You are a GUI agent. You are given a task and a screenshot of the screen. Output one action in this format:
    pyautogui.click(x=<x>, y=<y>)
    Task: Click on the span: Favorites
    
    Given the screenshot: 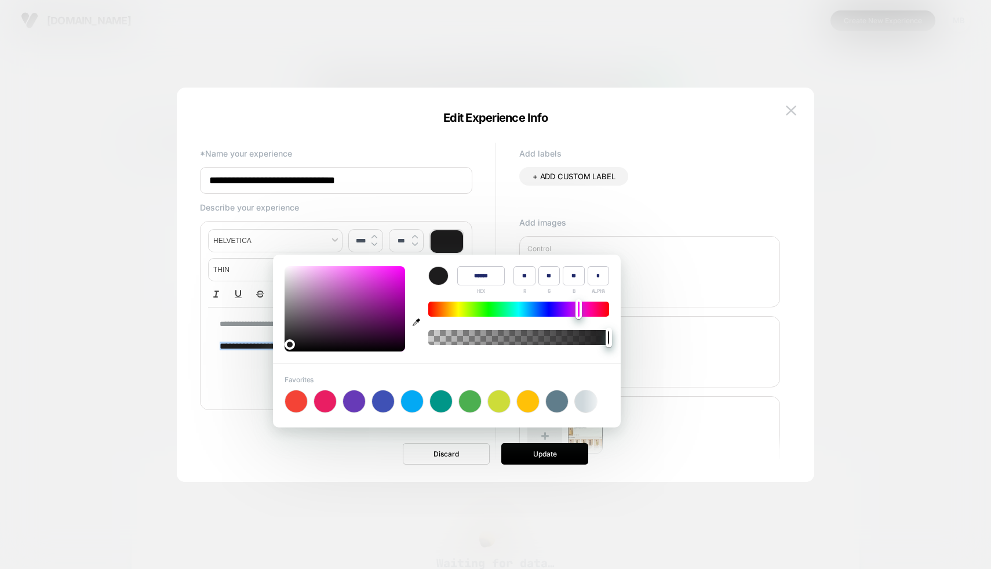 What is the action you would take?
    pyautogui.click(x=299, y=379)
    